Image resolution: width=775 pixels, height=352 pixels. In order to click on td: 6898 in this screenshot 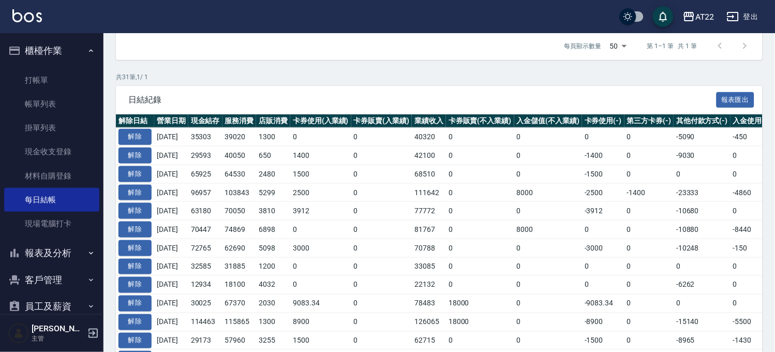, I will do `click(273, 230)`.